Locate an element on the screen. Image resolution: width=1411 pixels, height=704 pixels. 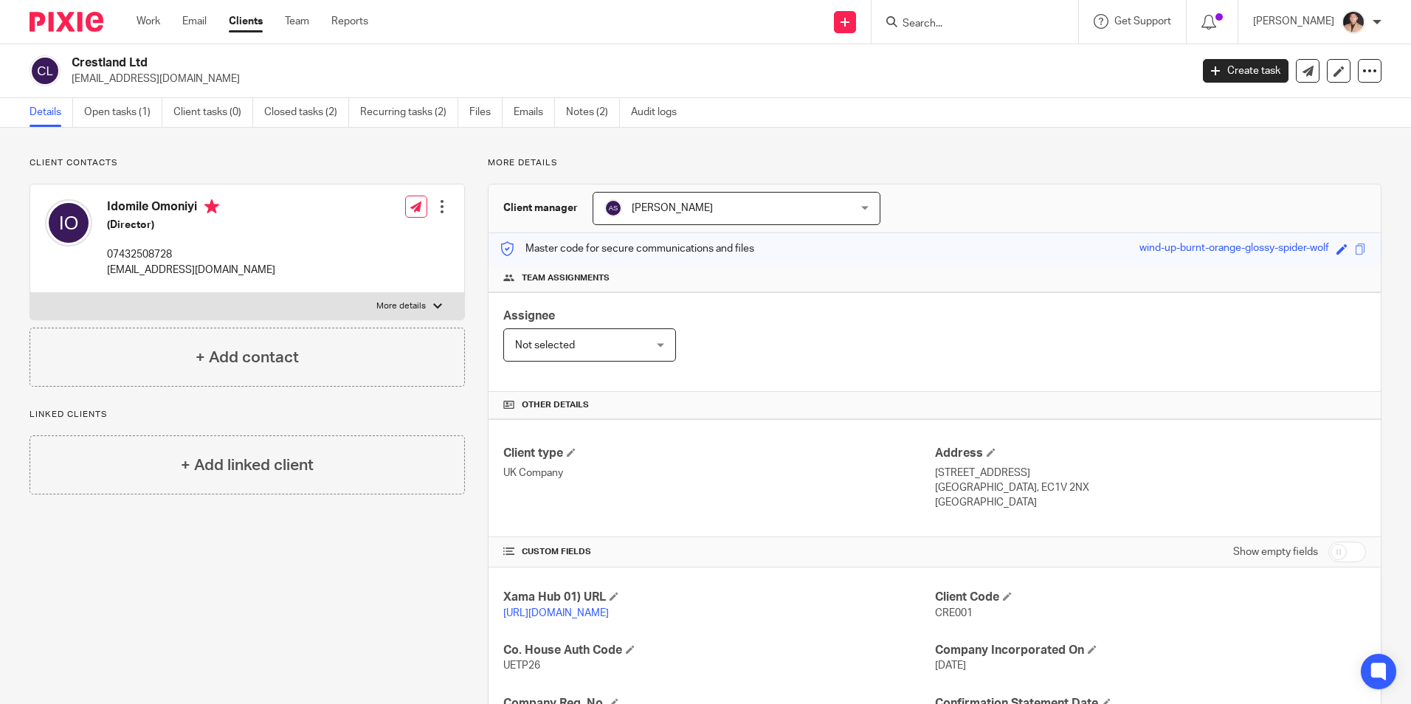
a: Recurring tasks (2) is located at coordinates (409, 112).